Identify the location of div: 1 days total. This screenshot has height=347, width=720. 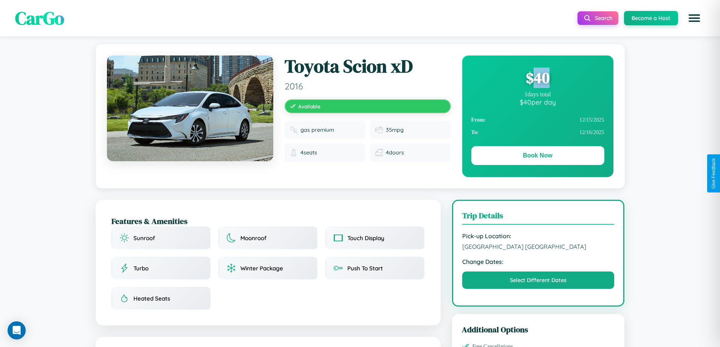
(538, 94).